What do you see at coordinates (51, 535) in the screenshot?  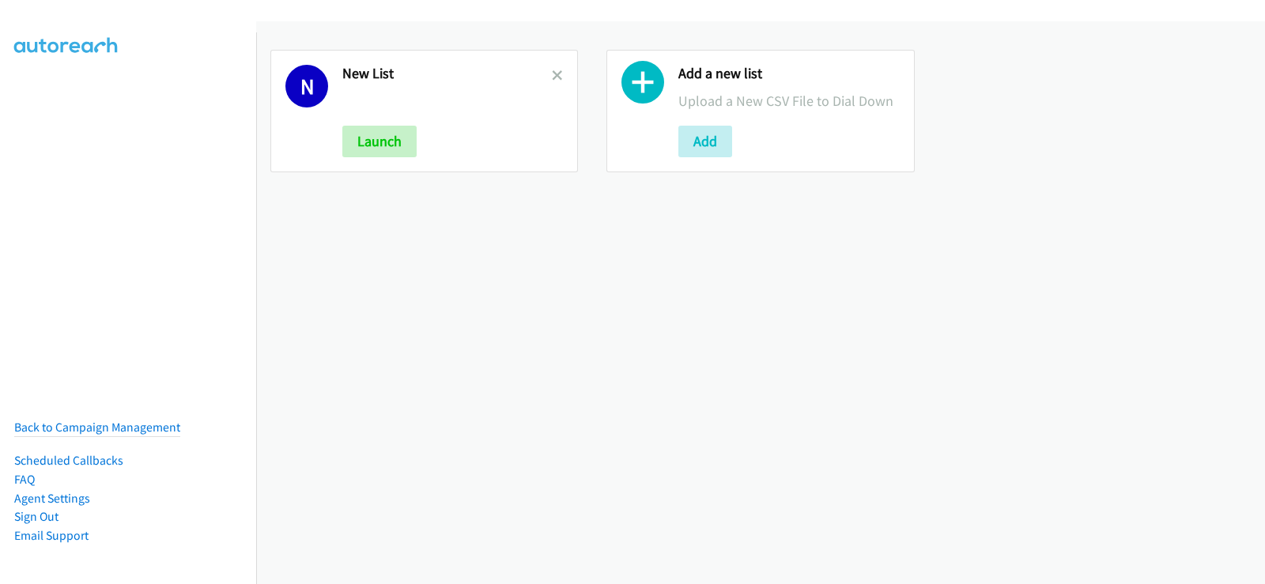 I see `a: Email Support` at bounding box center [51, 535].